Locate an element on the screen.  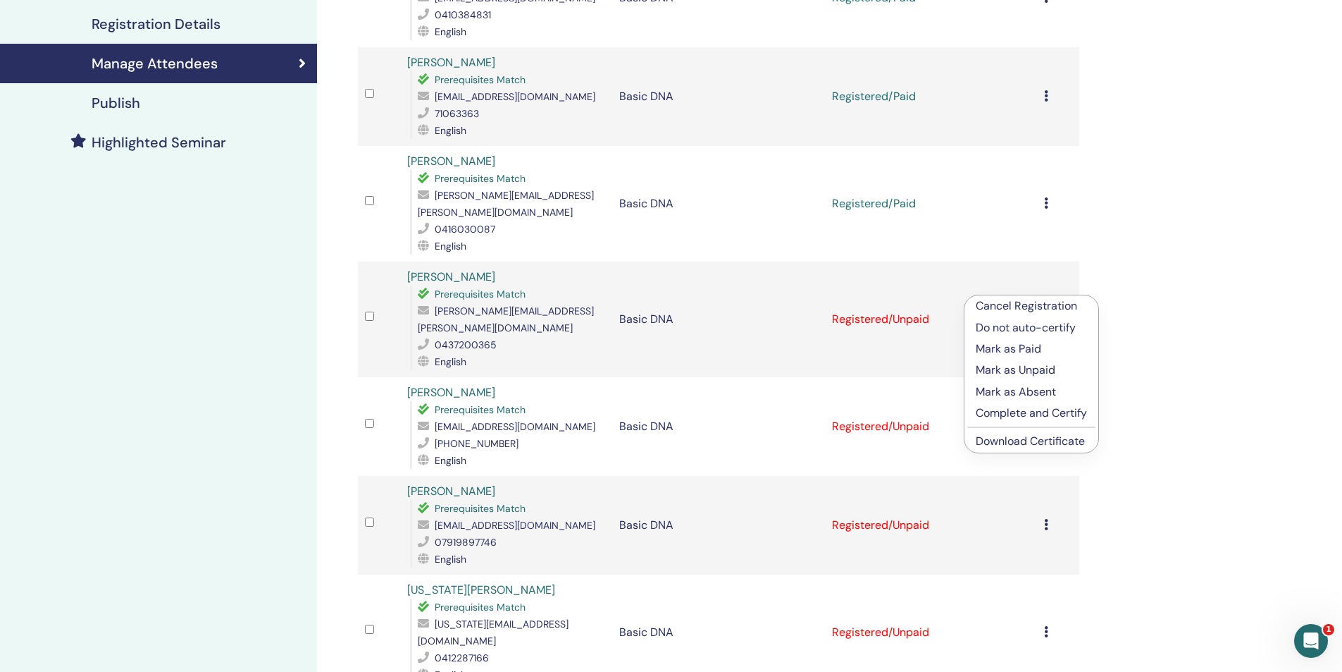
span: 0437200365 is located at coordinates (466, 345).